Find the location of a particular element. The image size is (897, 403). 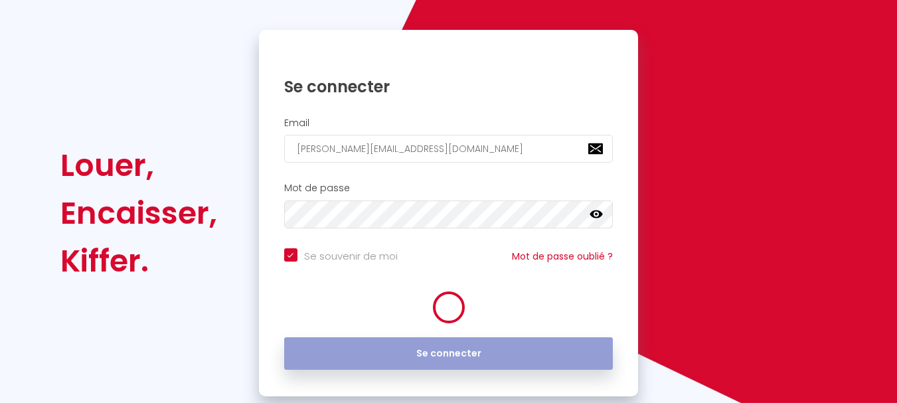

h1: Se connecter is located at coordinates (449, 86).